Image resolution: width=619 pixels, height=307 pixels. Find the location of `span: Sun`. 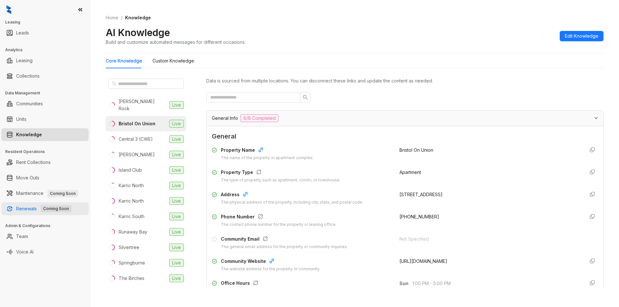

span: Sun is located at coordinates (406, 284).